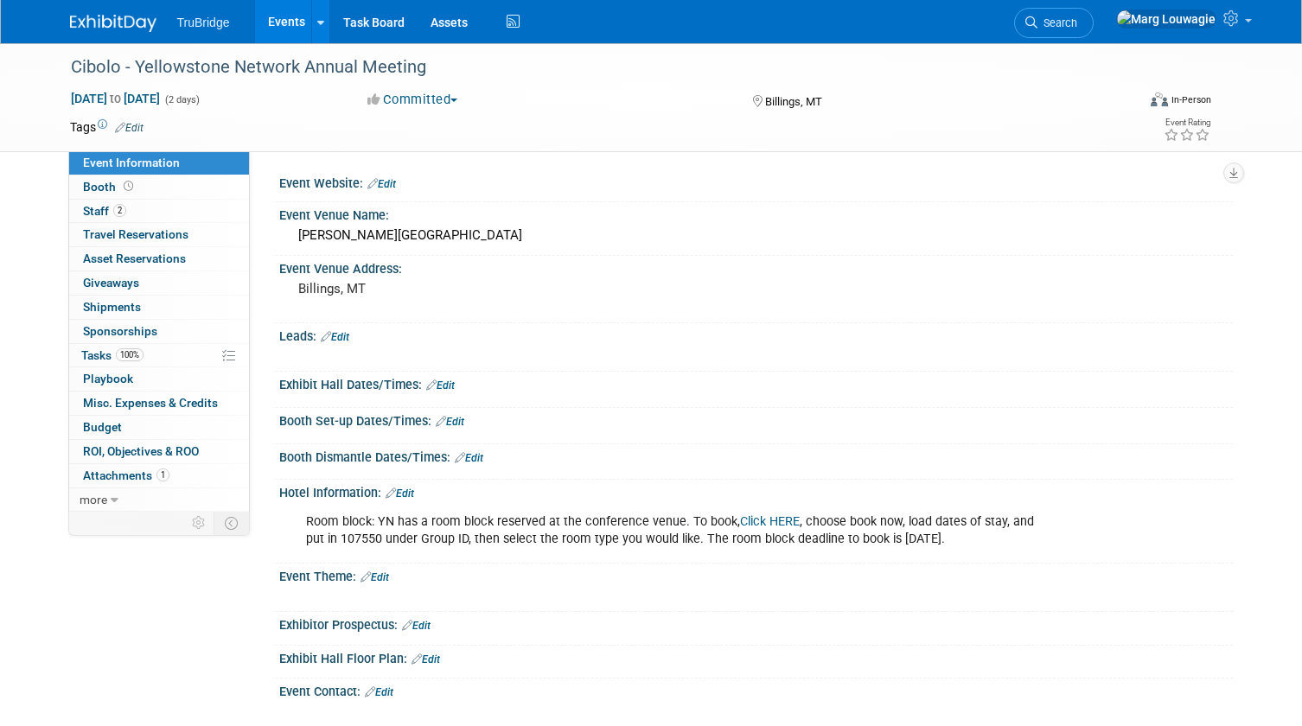 The image size is (1302, 726). Describe the element at coordinates (108, 379) in the screenshot. I see `span: Playbook` at that location.